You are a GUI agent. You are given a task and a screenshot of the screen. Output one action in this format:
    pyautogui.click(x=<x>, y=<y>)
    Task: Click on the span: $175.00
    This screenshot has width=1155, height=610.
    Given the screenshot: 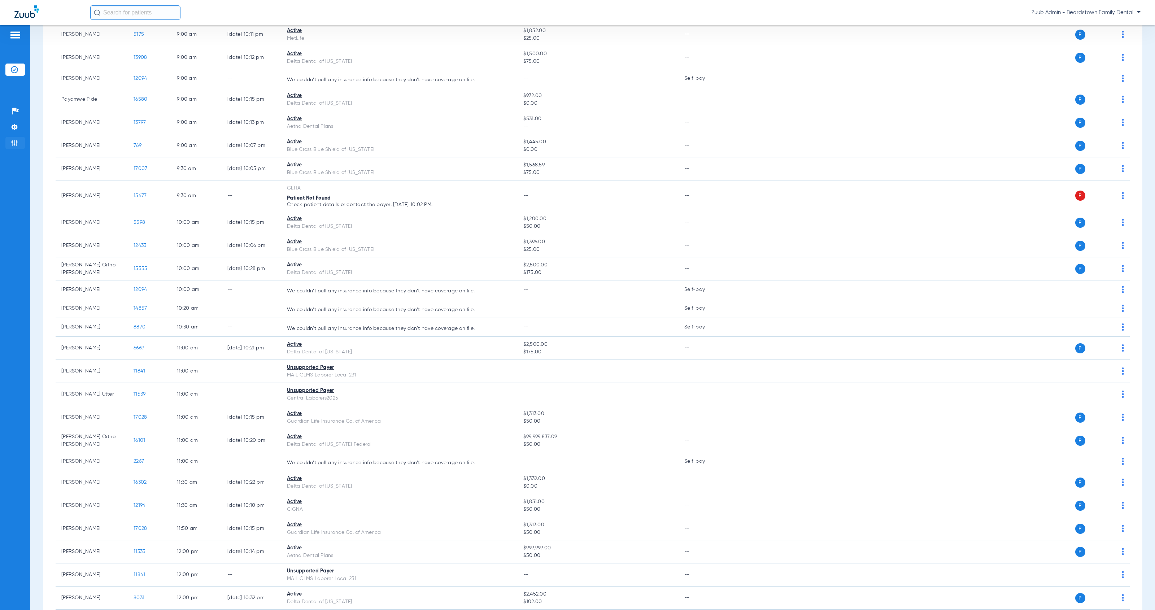 What is the action you would take?
    pyautogui.click(x=598, y=352)
    